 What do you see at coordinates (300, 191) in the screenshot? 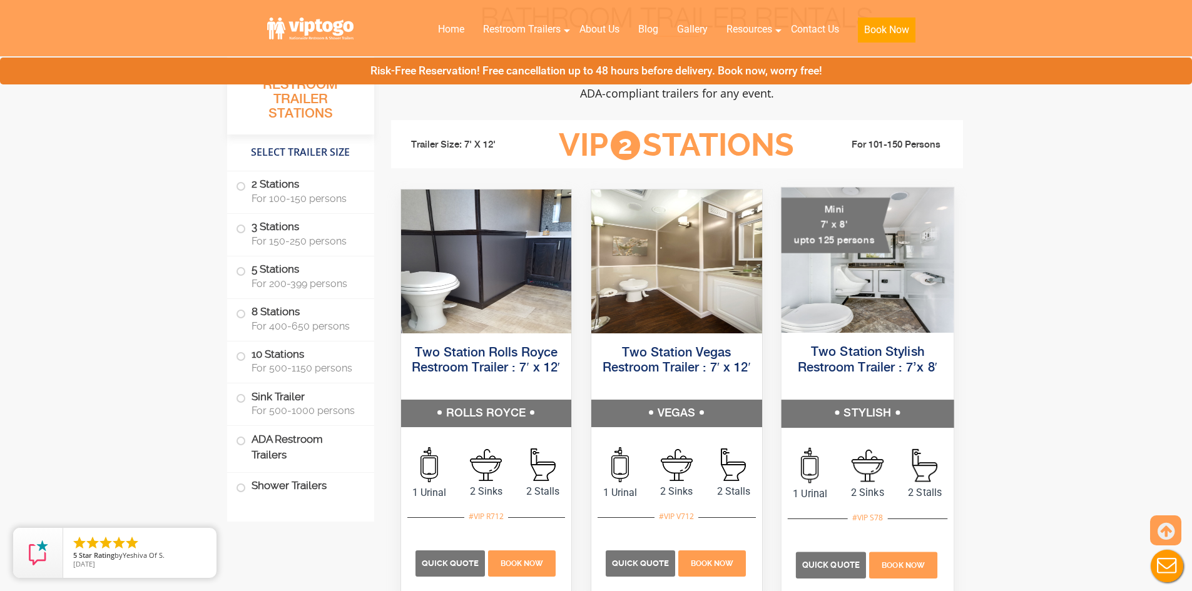
I see `label: 2 Stations` at bounding box center [300, 191].